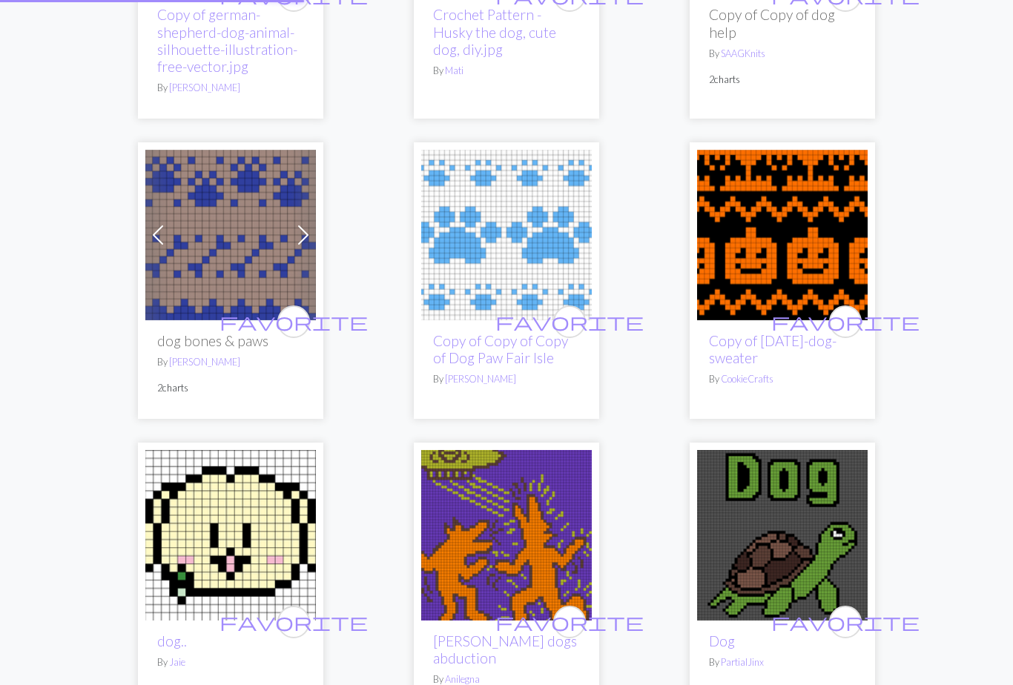 The height and width of the screenshot is (685, 1013). What do you see at coordinates (231, 340) in the screenshot?
I see `h2: dog bones & paws` at bounding box center [231, 340].